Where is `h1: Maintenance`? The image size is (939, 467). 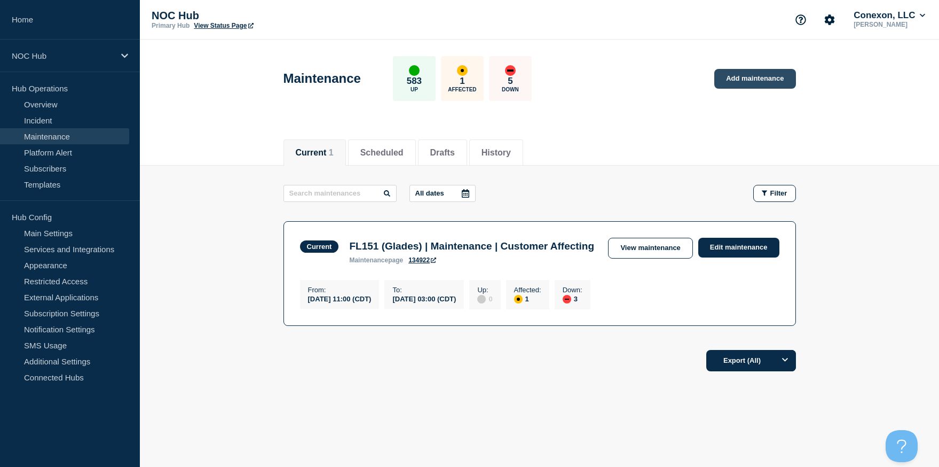 h1: Maintenance is located at coordinates (322, 79).